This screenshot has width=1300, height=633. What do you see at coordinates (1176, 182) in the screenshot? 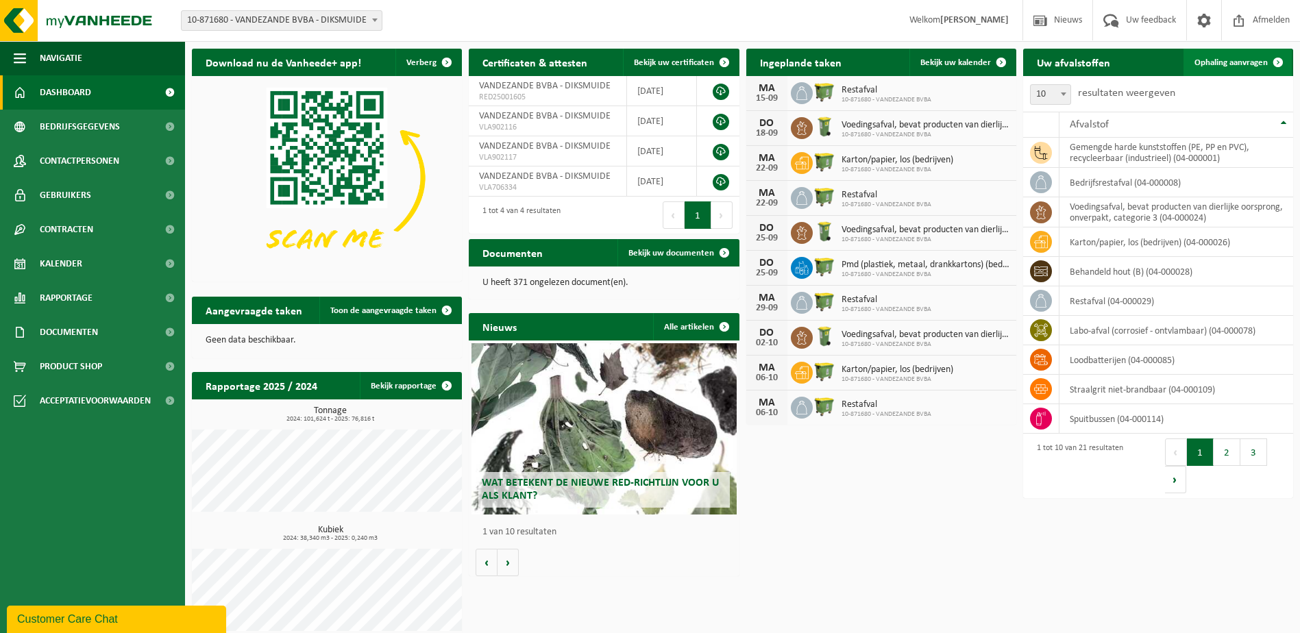
I see `td: bedrijfsrestafval (04-000008)` at bounding box center [1176, 182].